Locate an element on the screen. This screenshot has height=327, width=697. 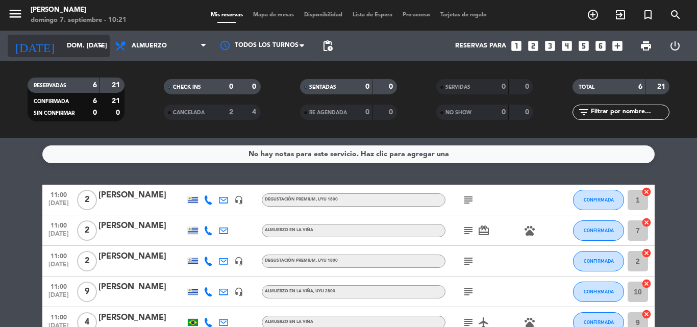
strong: 4 is located at coordinates (255, 112).